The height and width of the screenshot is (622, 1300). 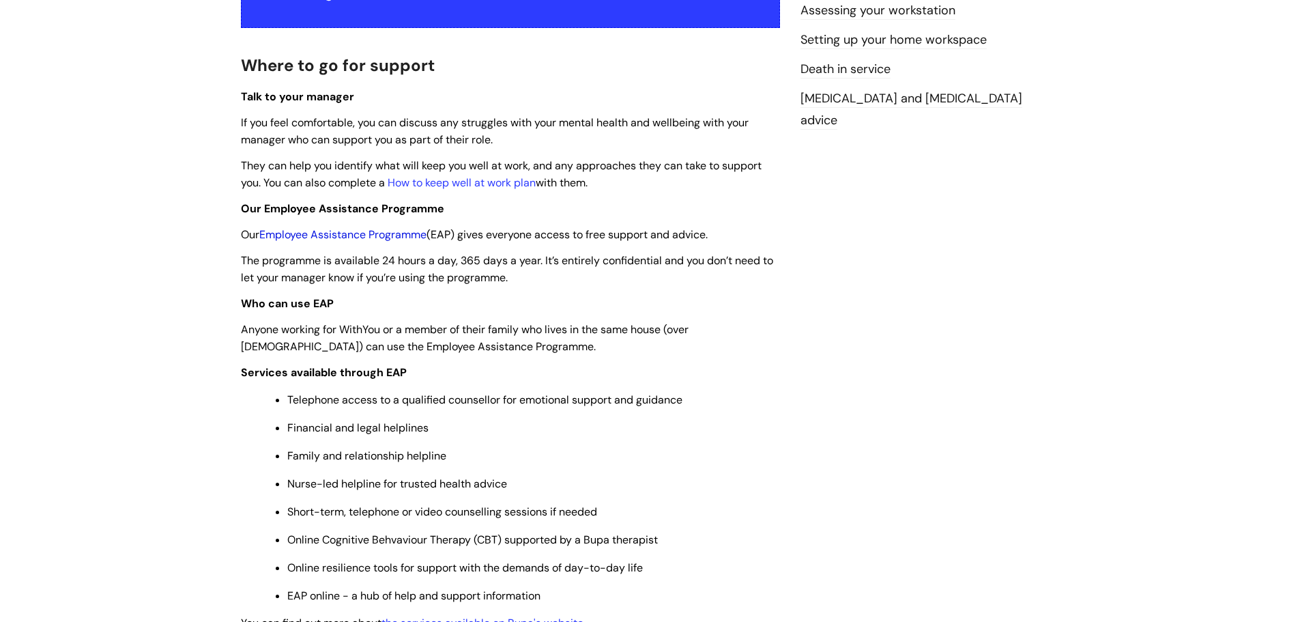 What do you see at coordinates (474, 234) in the screenshot?
I see `span: Our (EAP) gives everyone access to free support and advice.` at bounding box center [474, 234].